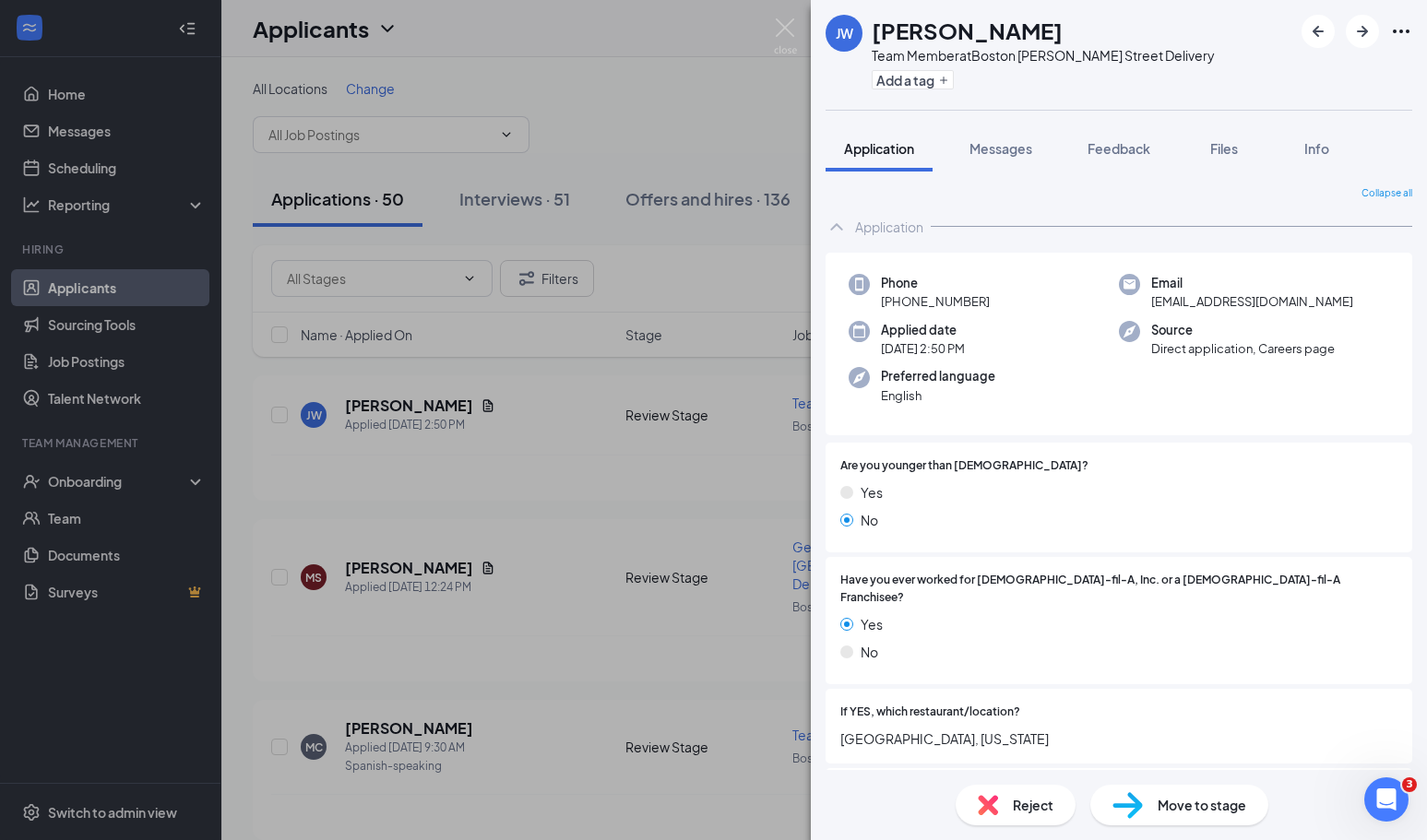  Describe the element at coordinates (1118, 148) in the screenshot. I see `span: Feedback` at that location.